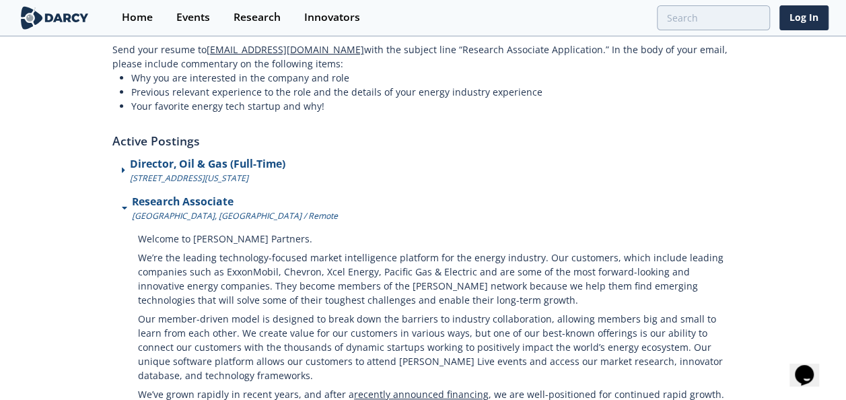 The width and height of the screenshot is (846, 400). Describe the element at coordinates (257, 18) in the screenshot. I see `div: Research` at that location.